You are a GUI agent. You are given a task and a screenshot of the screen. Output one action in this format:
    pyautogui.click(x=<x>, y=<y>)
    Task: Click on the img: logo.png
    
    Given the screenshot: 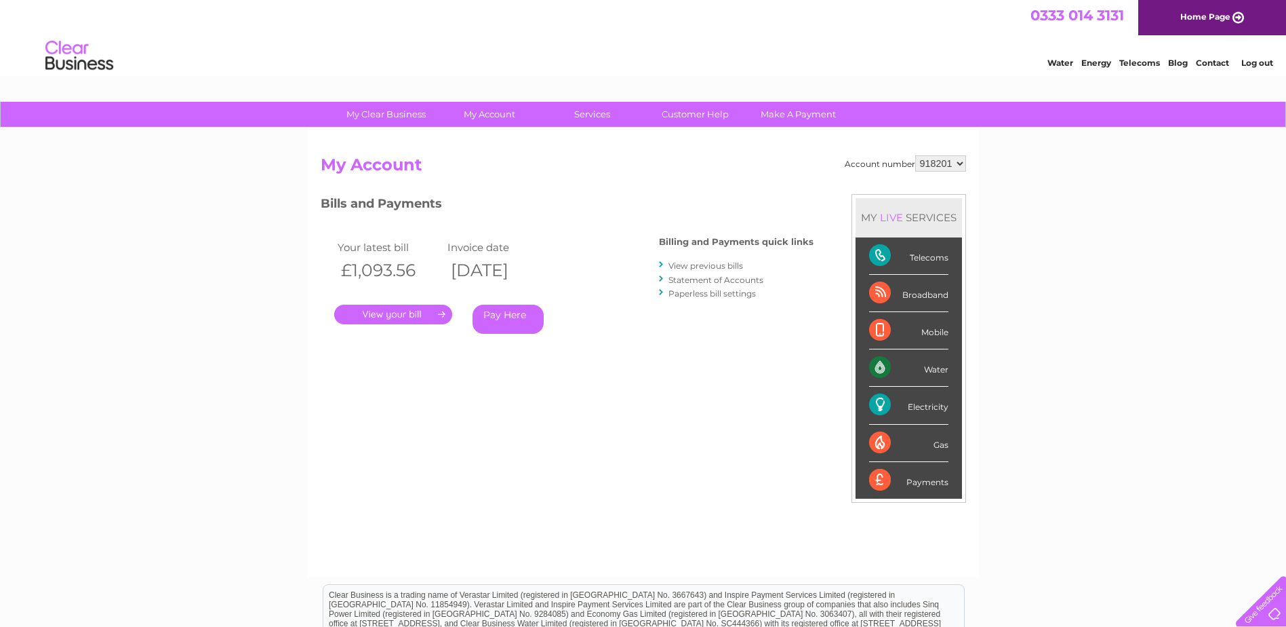 What is the action you would take?
    pyautogui.click(x=79, y=56)
    